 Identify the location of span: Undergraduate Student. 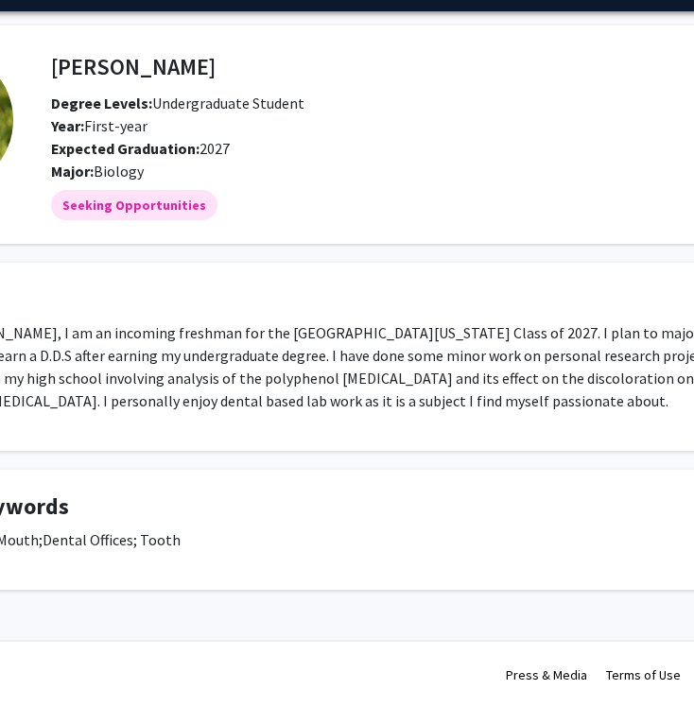
(178, 103).